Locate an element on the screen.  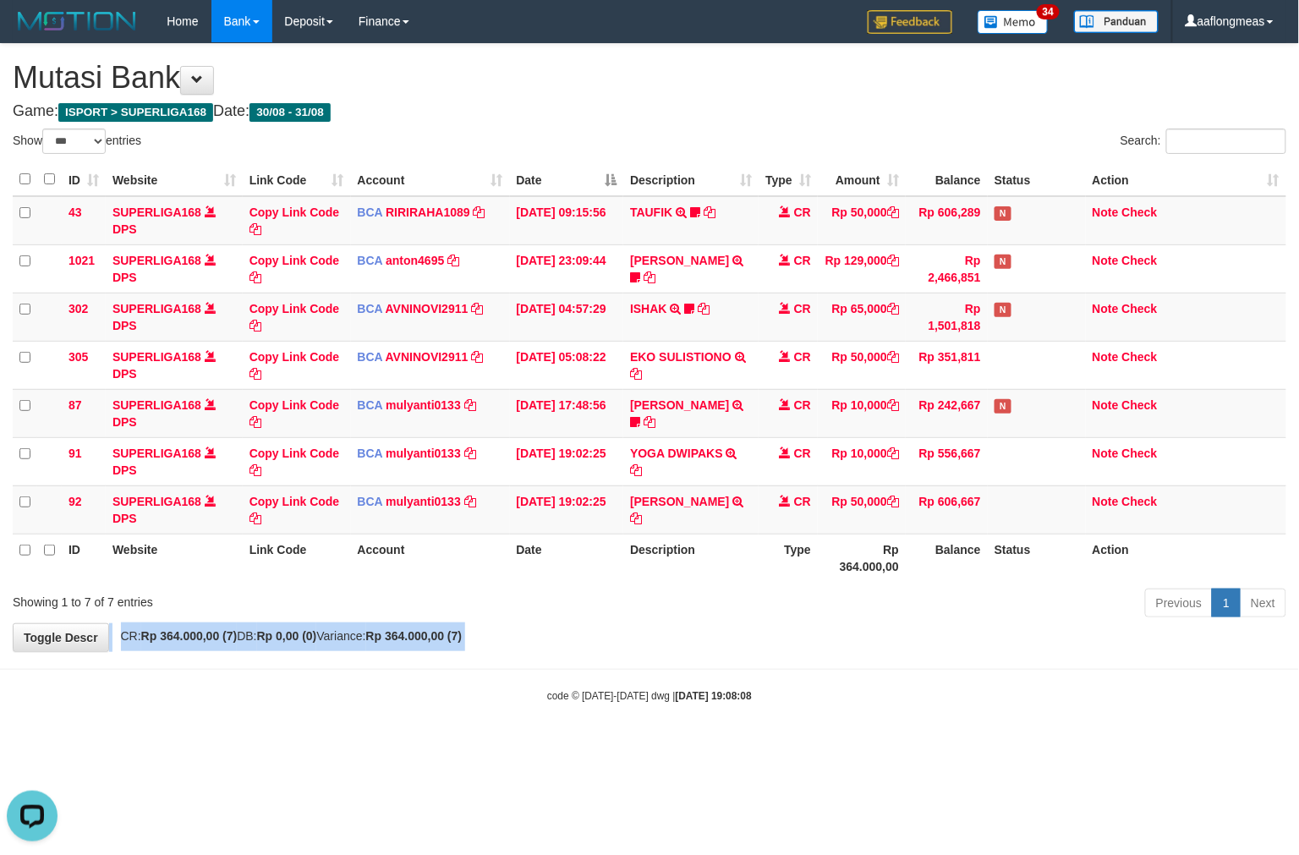
span: 1021 is located at coordinates (81, 261).